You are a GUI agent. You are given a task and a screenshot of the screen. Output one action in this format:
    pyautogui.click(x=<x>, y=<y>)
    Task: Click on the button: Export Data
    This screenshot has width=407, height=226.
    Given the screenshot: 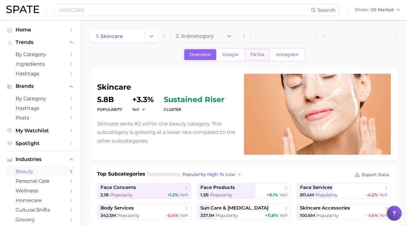 What is the action you would take?
    pyautogui.click(x=372, y=175)
    